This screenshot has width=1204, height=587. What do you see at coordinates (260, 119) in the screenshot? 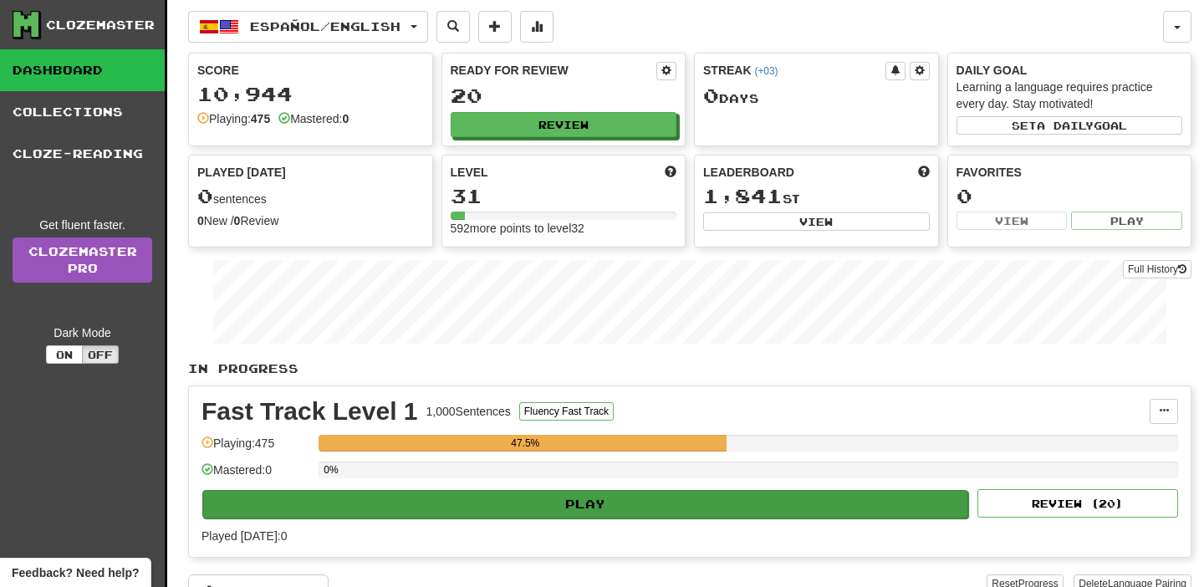
I see `strong: 475` at bounding box center [260, 119].